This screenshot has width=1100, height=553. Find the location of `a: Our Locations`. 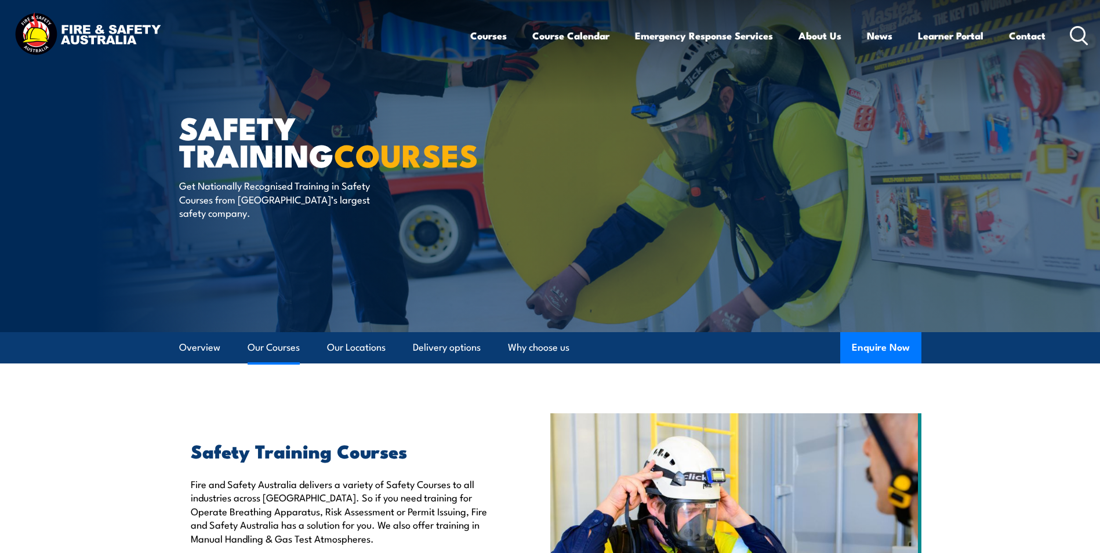

a: Our Locations is located at coordinates (356, 347).